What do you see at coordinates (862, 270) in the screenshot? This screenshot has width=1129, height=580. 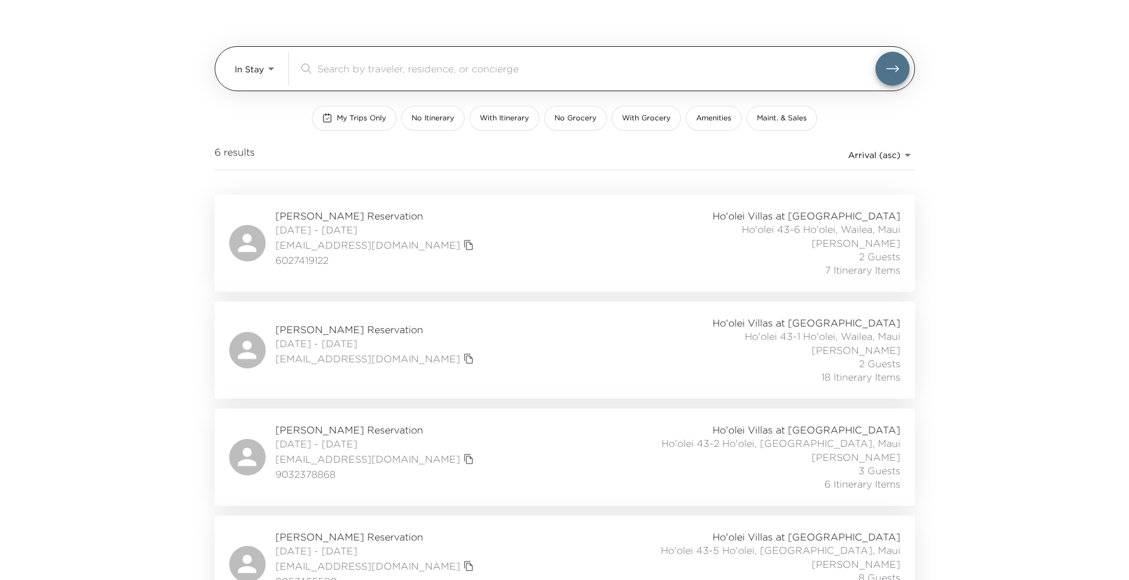 I see `span: 7 Itinerary Items` at bounding box center [862, 270].